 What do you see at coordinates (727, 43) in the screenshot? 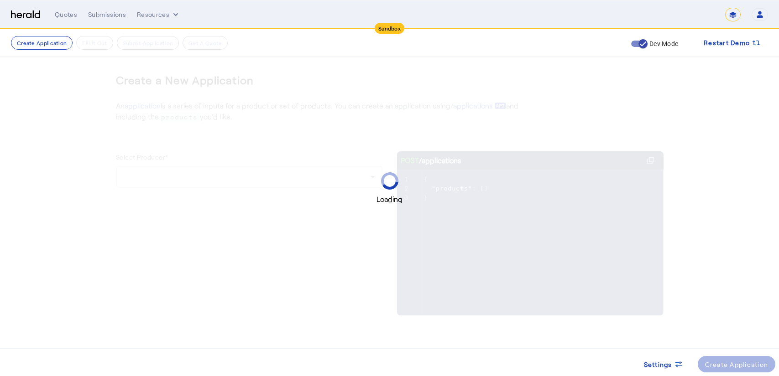
I see `span: Restart Demo` at bounding box center [727, 43].